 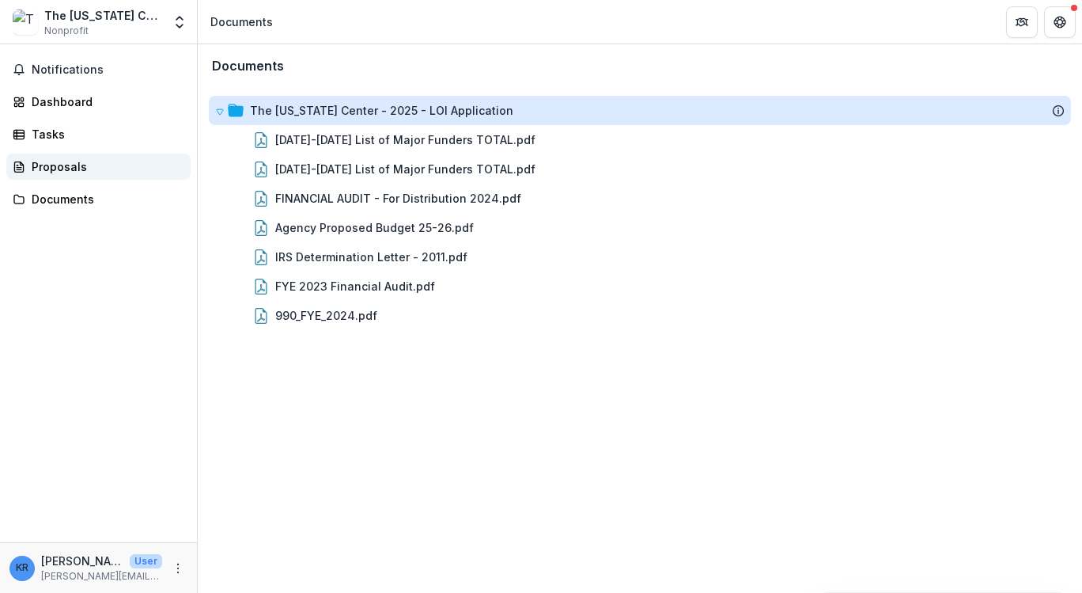 I want to click on div: Proposals, so click(x=104, y=166).